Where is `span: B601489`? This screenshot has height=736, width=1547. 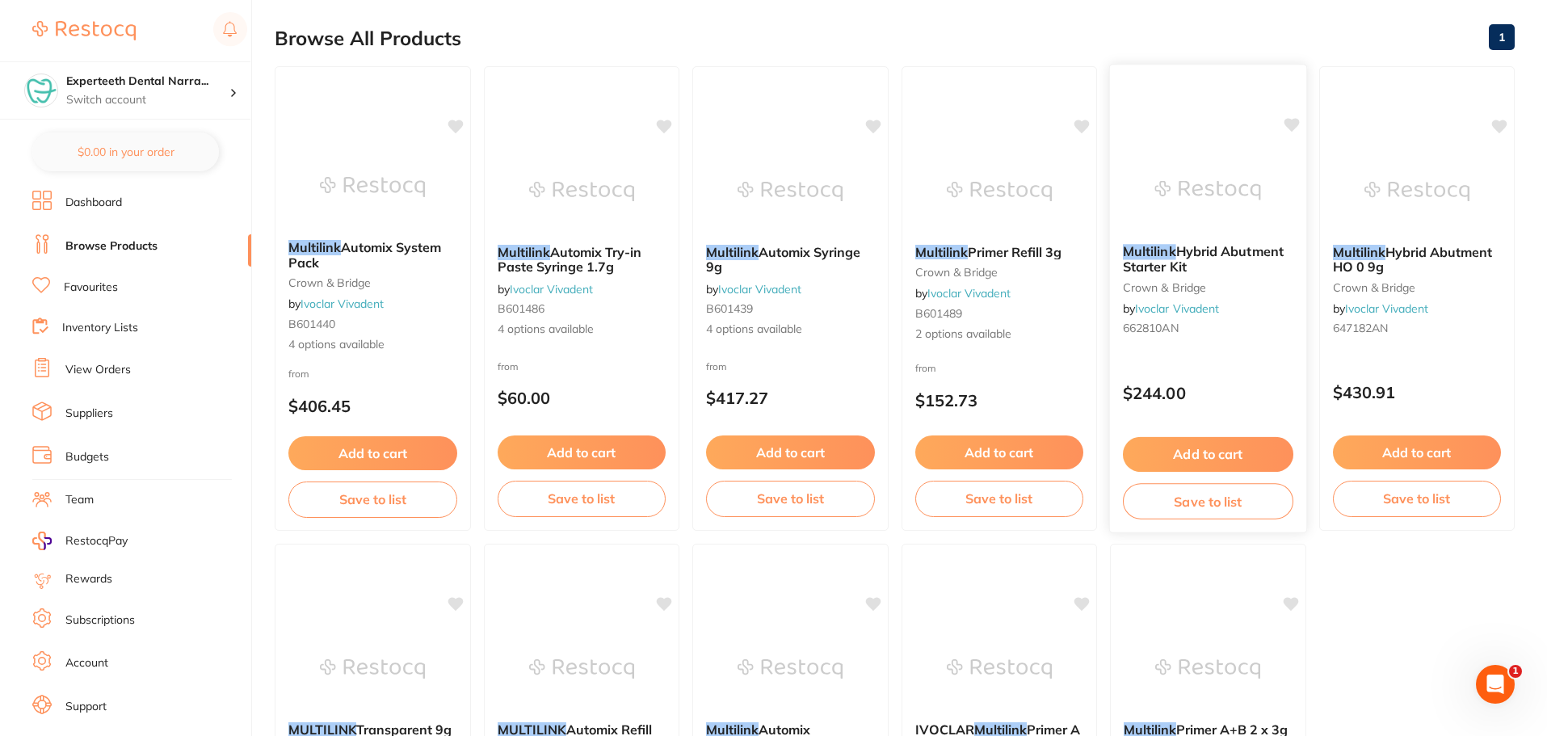 span: B601489 is located at coordinates (939, 313).